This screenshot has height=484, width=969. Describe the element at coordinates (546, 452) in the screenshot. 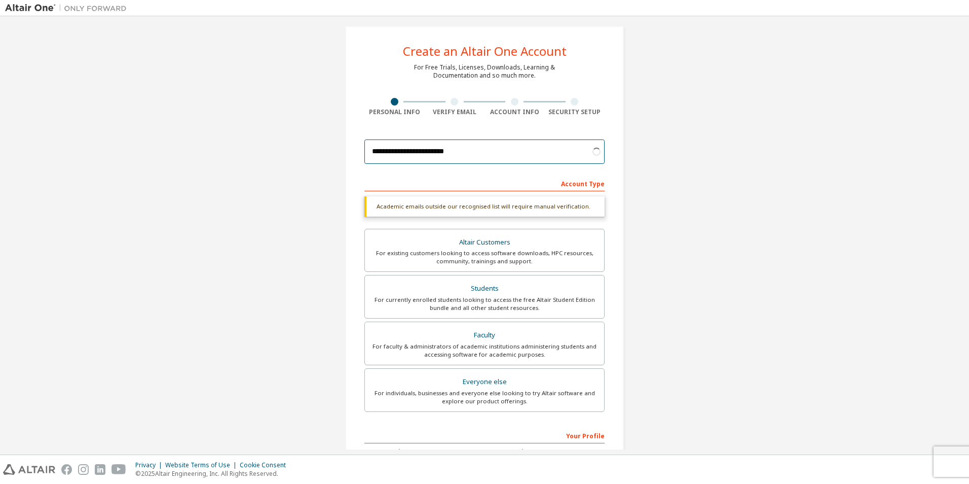

I see `label: Last Name` at that location.